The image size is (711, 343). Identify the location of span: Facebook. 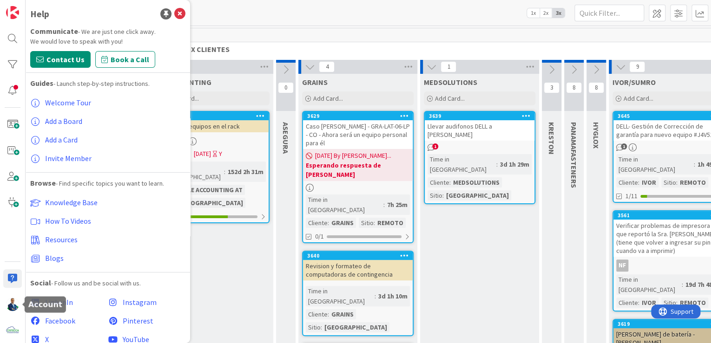
(60, 321).